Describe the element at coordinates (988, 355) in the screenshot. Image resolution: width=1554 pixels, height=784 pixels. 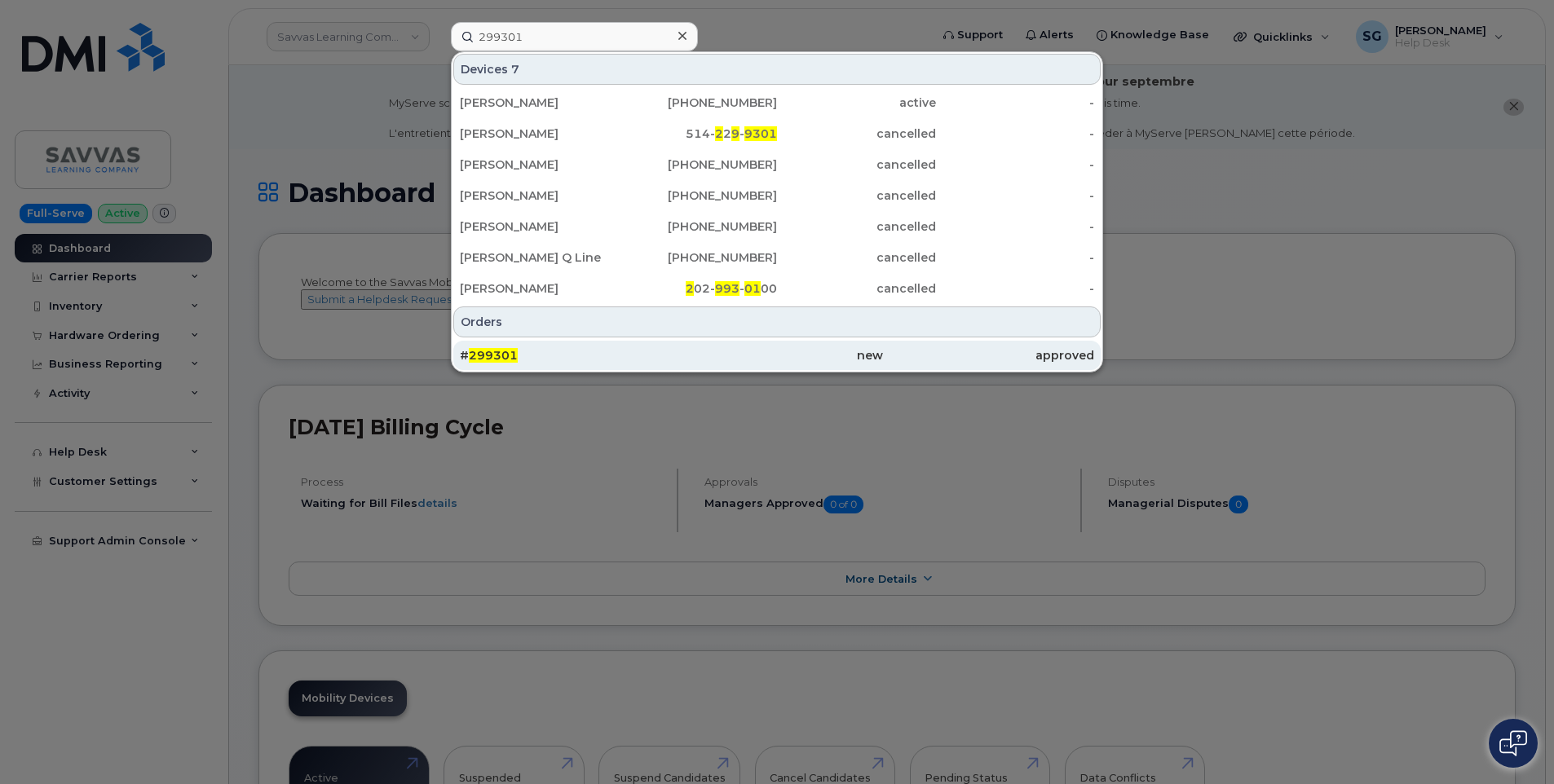
I see `div: approved` at that location.